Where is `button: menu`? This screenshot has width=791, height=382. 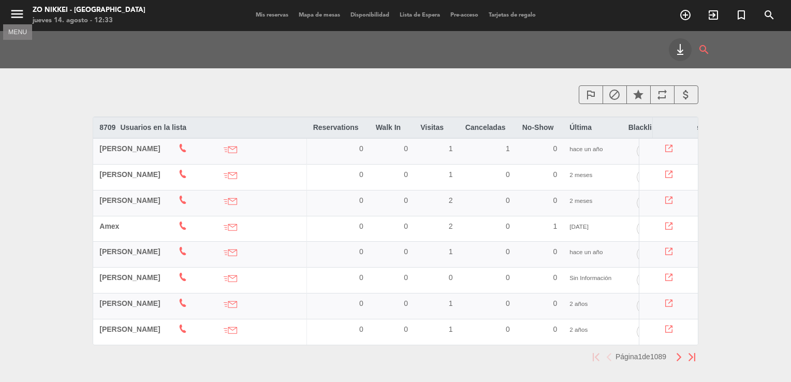 button: menu is located at coordinates (17, 16).